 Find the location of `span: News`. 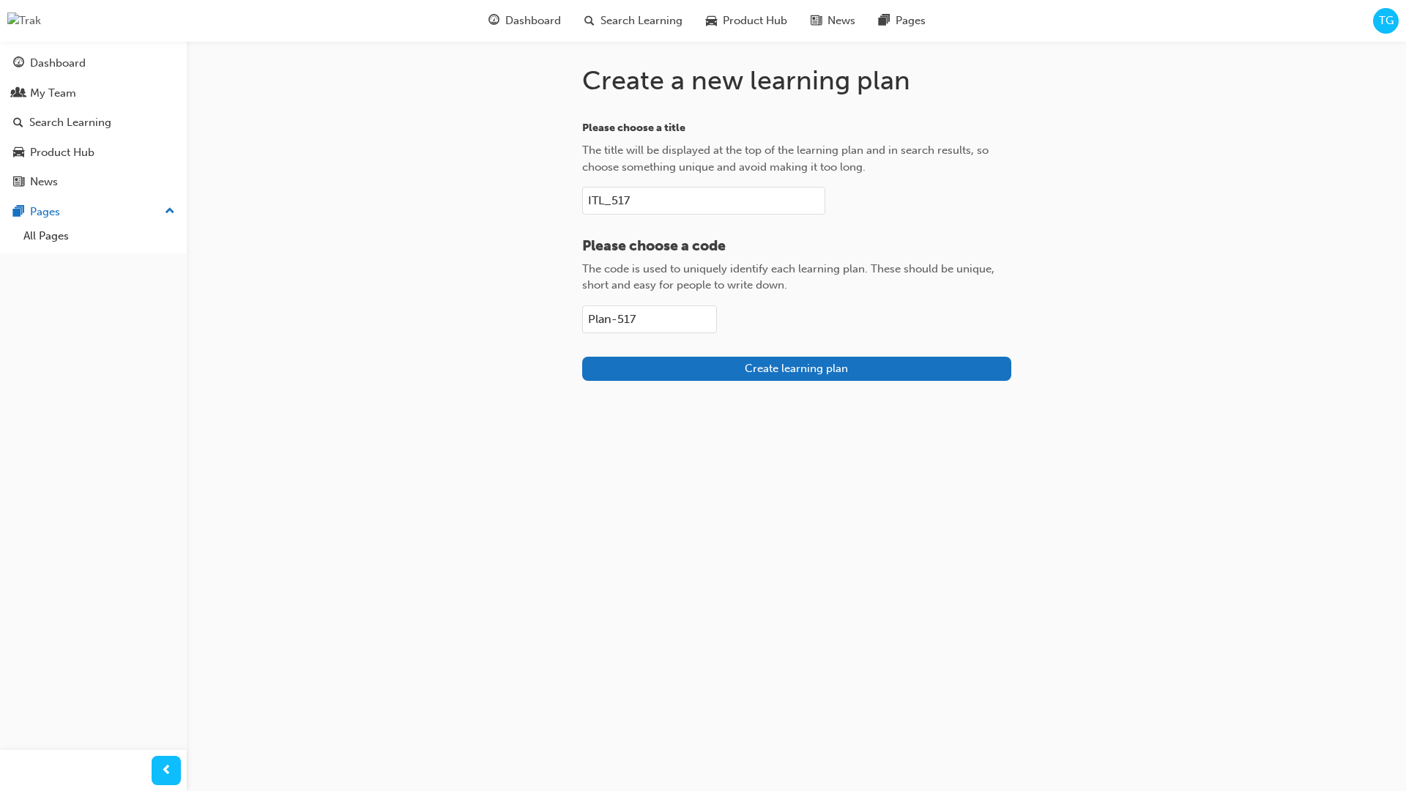

span: News is located at coordinates (842, 21).